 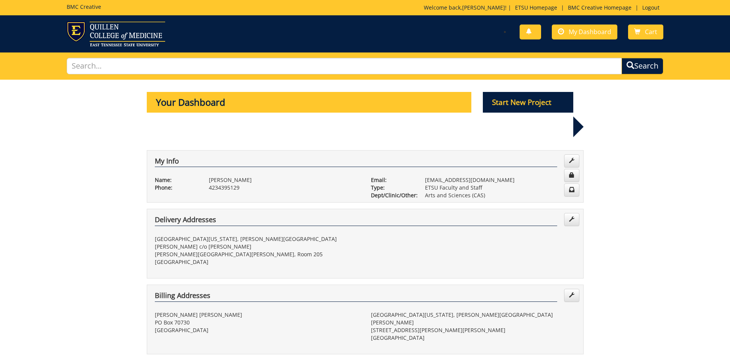 What do you see at coordinates (176, 180) in the screenshot?
I see `p: Name:` at bounding box center [176, 180].